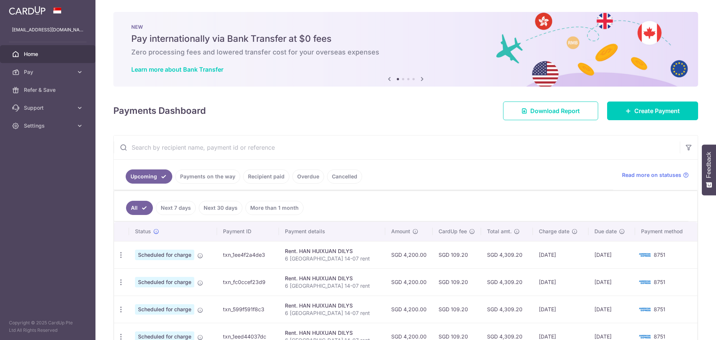 This screenshot has height=340, width=716. What do you see at coordinates (248, 231) in the screenshot?
I see `th: Payment ID` at bounding box center [248, 231].